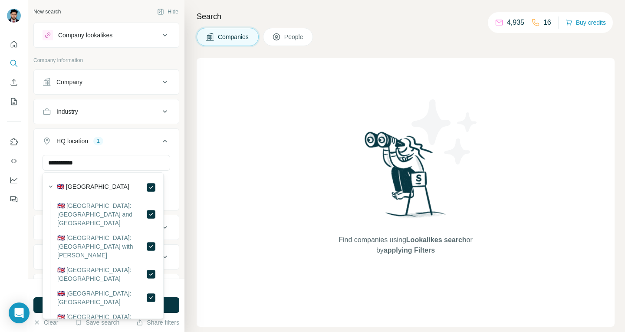 The image size is (625, 332). What do you see at coordinates (14, 101) in the screenshot?
I see `button: My lists` at bounding box center [14, 101].